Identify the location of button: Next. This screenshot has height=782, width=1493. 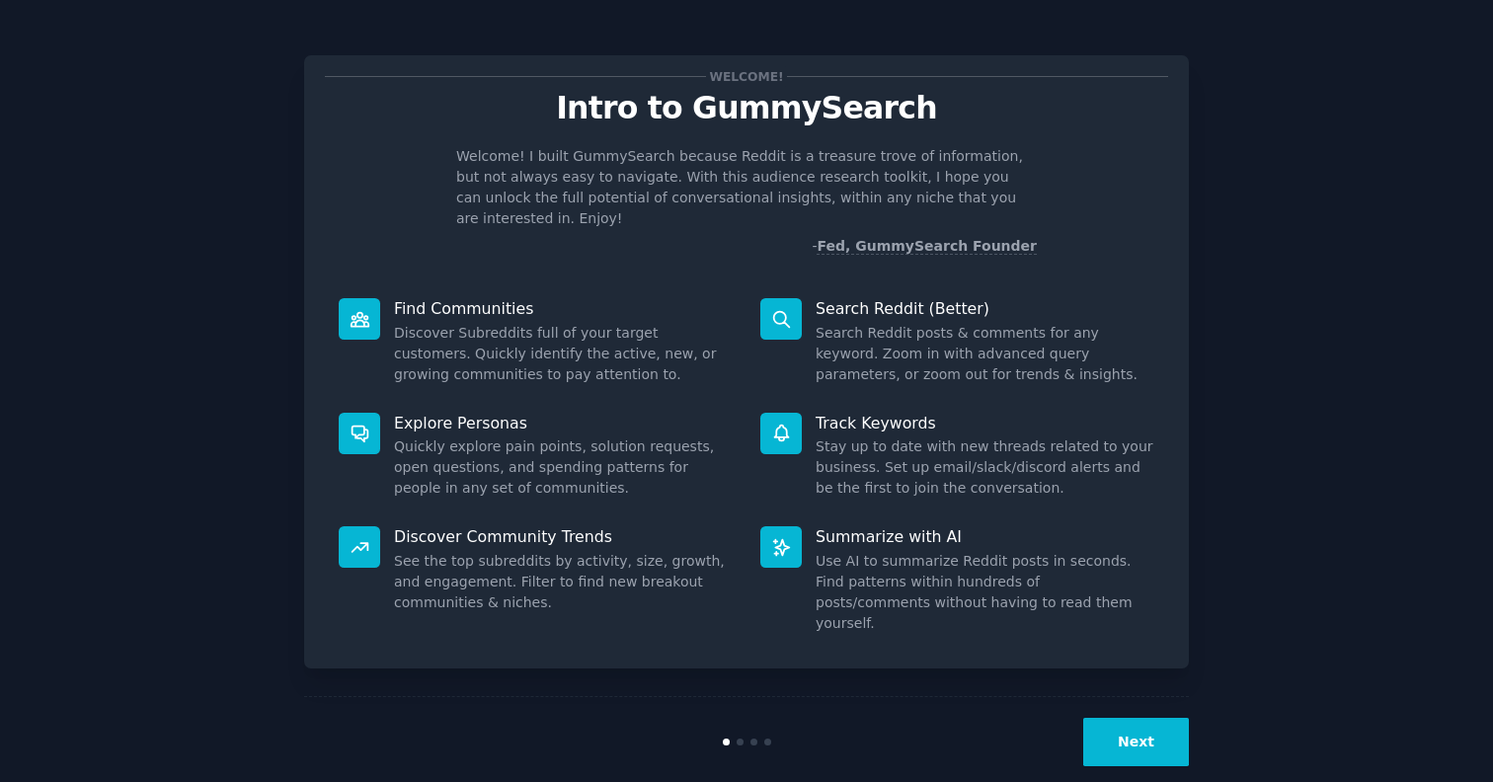
(1135, 741).